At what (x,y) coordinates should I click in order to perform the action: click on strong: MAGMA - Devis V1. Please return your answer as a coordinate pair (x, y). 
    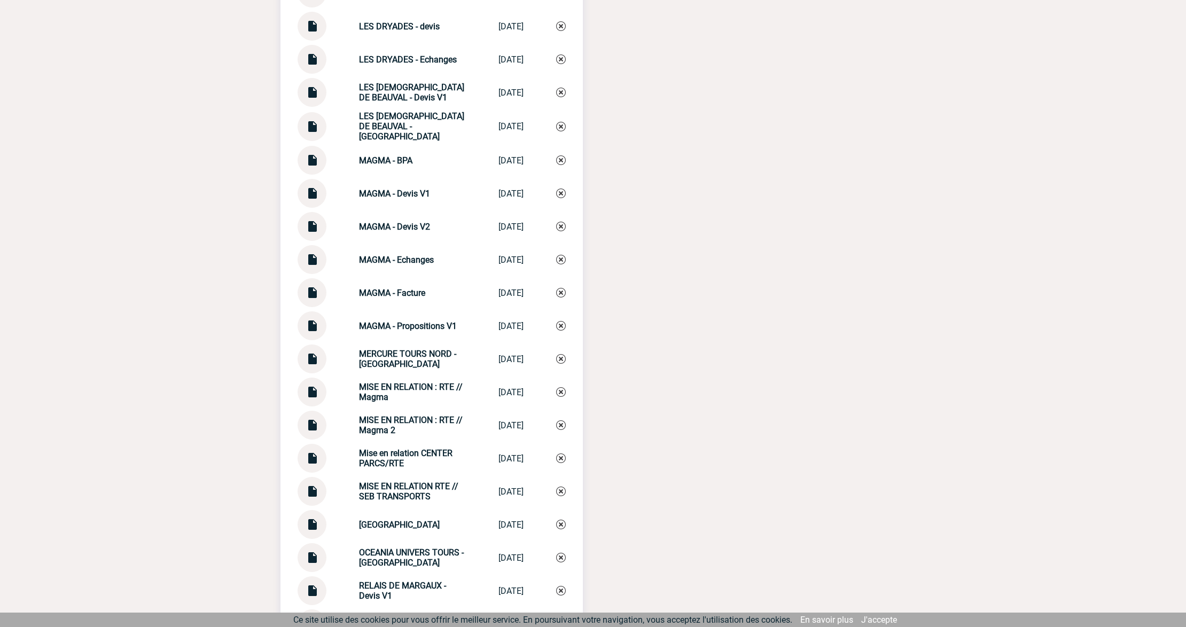
    Looking at the image, I should click on (394, 193).